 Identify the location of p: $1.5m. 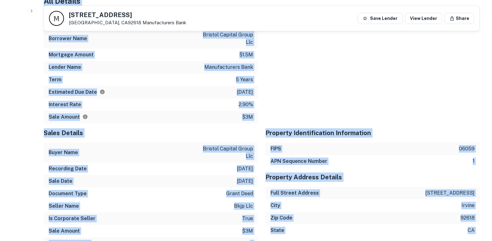
(246, 55).